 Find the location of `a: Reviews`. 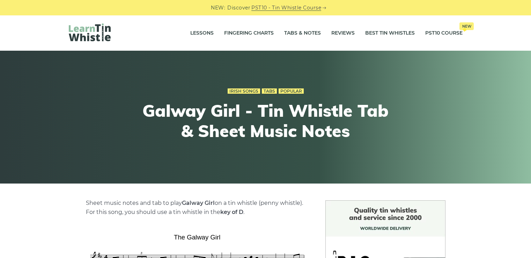

a: Reviews is located at coordinates (343, 33).